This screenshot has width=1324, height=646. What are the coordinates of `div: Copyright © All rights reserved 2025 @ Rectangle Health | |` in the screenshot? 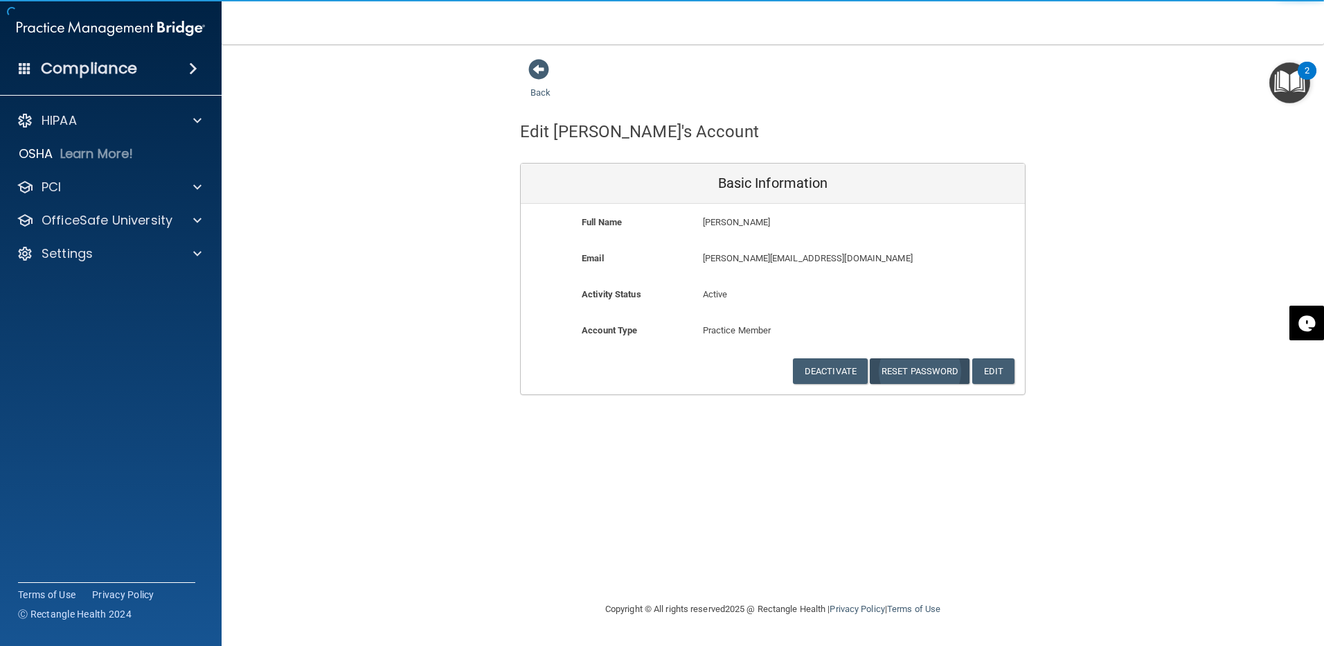 It's located at (773, 609).